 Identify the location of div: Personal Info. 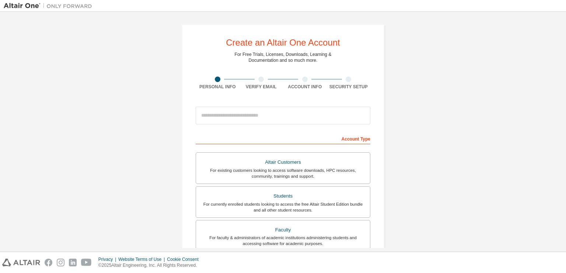
(217, 87).